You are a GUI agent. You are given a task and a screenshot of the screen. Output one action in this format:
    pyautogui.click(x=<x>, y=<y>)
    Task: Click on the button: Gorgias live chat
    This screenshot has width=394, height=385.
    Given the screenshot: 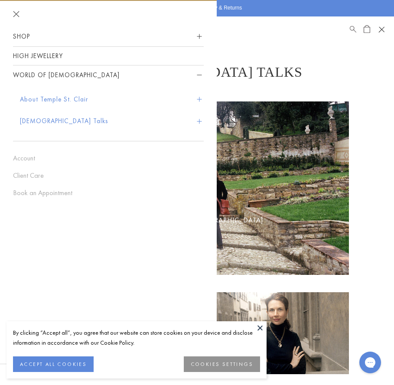 What is the action you would take?
    pyautogui.click(x=15, y=14)
    